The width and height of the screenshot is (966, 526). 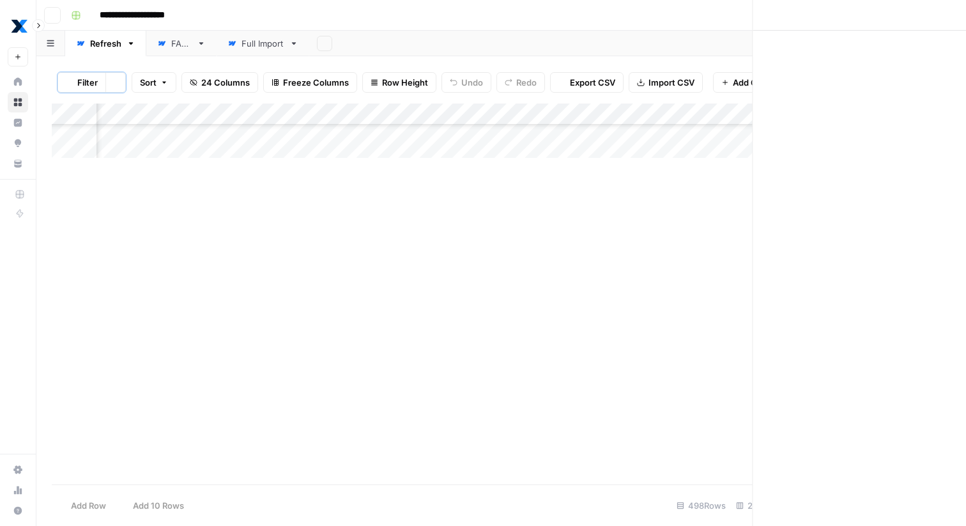 What do you see at coordinates (18, 82) in the screenshot?
I see `a: Home` at bounding box center [18, 82].